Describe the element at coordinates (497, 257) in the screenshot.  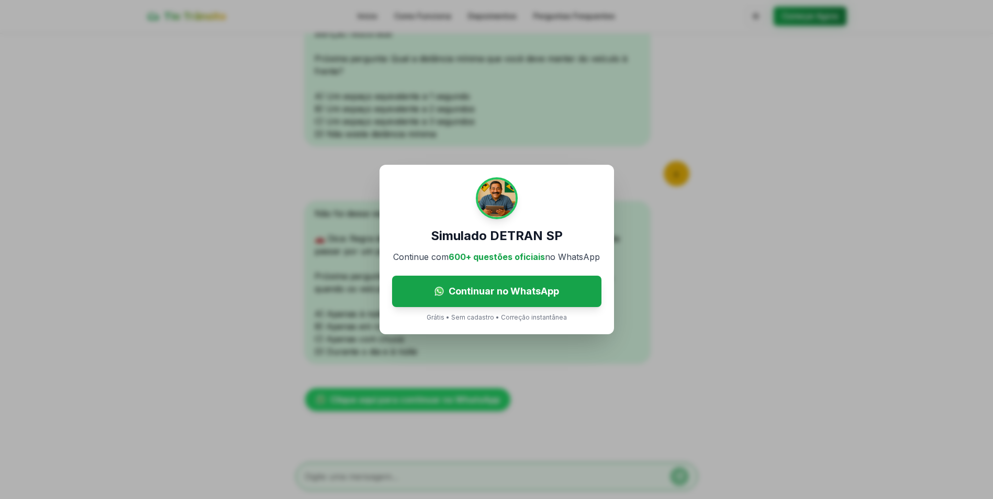
I see `span: 600+ questões oficiais` at that location.